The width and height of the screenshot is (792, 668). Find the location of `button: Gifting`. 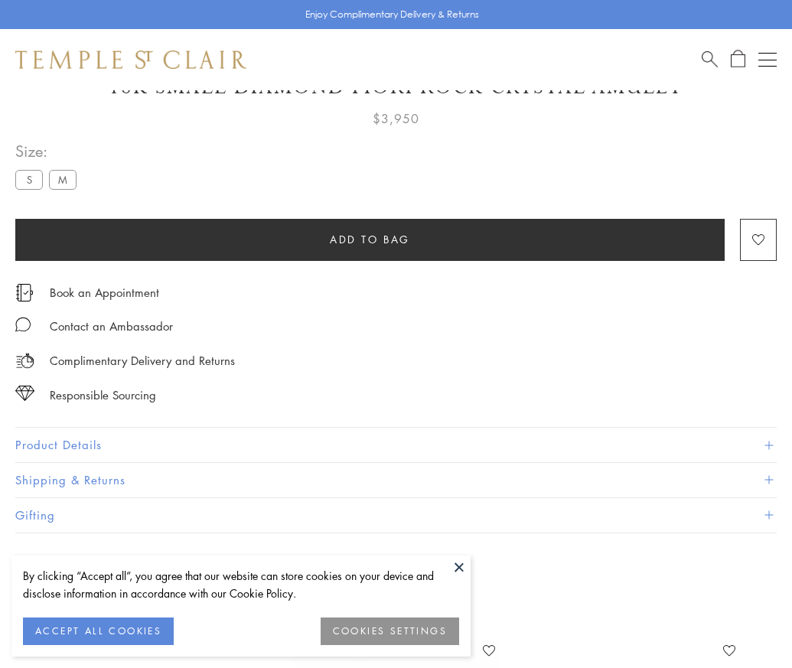

button: Gifting is located at coordinates (396, 515).